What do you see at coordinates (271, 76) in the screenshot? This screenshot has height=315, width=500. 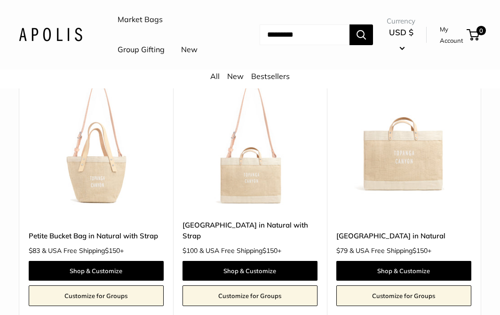 I see `a: Bestsellers` at bounding box center [271, 76].